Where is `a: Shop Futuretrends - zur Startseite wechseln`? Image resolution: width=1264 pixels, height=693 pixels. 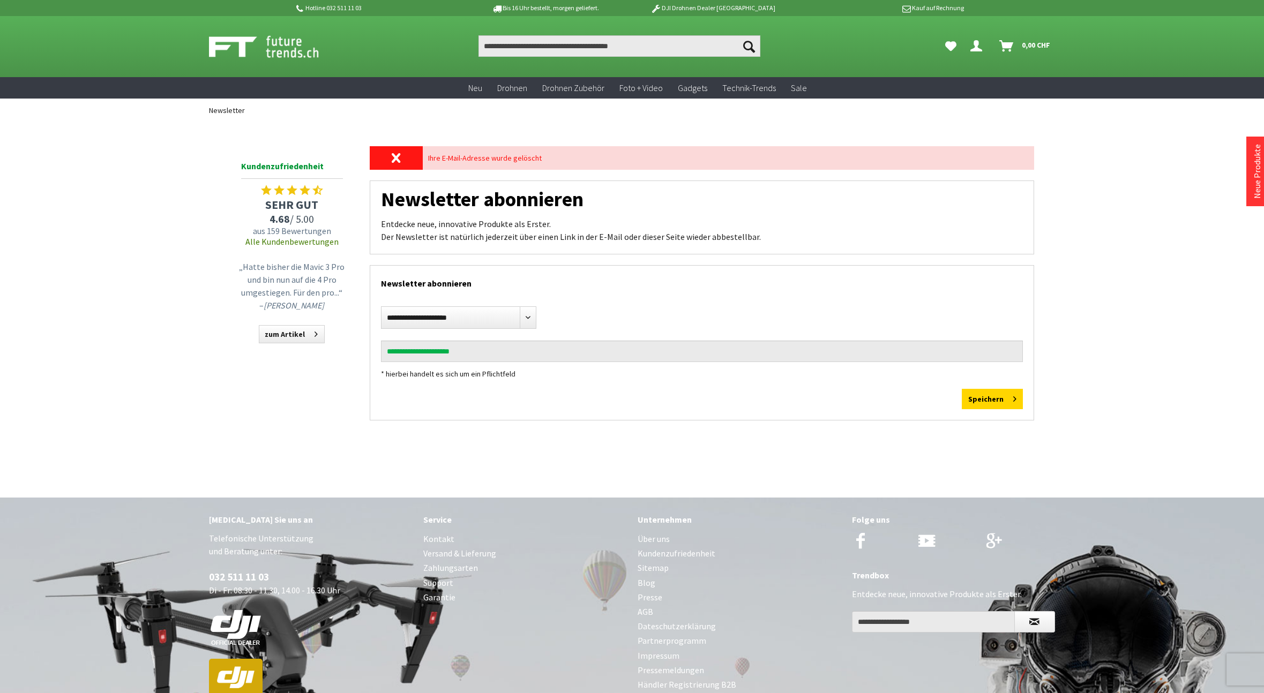 a: Shop Futuretrends - zur Startseite wechseln is located at coordinates (275, 47).